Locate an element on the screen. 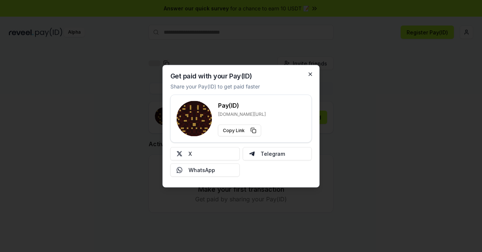 The image size is (482, 252). h3: Pay(ID) is located at coordinates (242, 105).